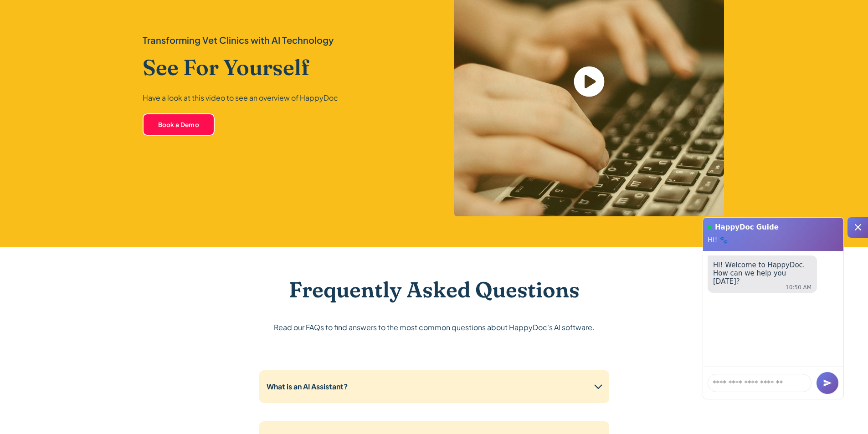 This screenshot has width=868, height=434. What do you see at coordinates (279, 98) in the screenshot?
I see `p: Have a look at this video to see an overview of HappyDoc` at bounding box center [279, 98].